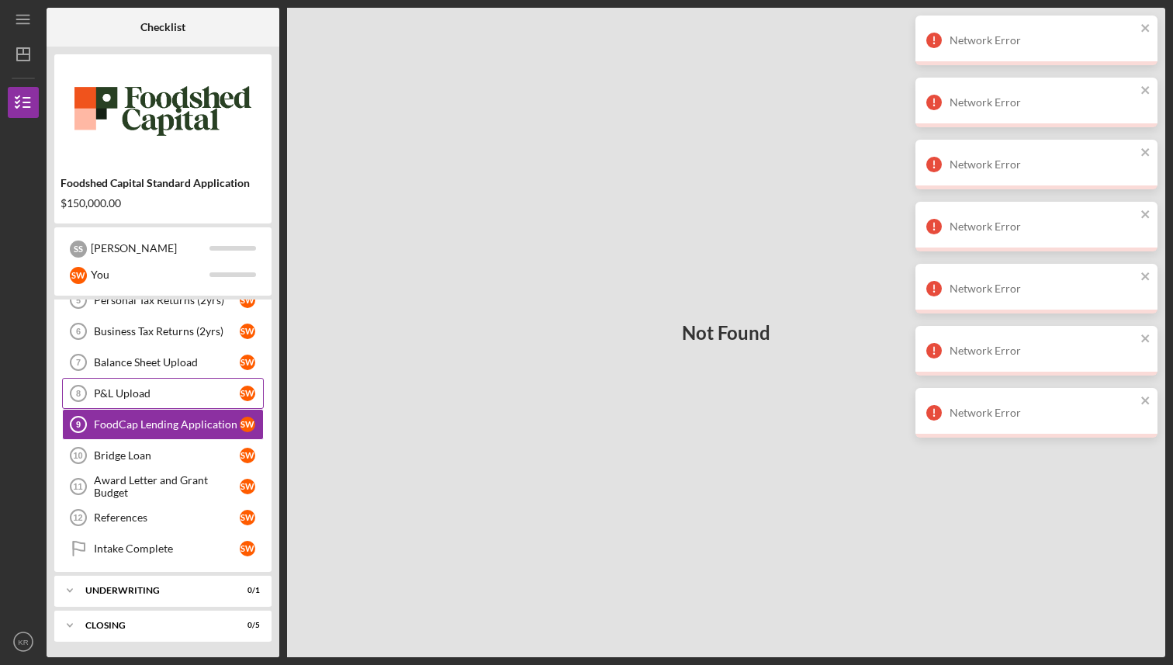 The image size is (1173, 665). I want to click on a: 10Bridge LoanSW, so click(163, 455).